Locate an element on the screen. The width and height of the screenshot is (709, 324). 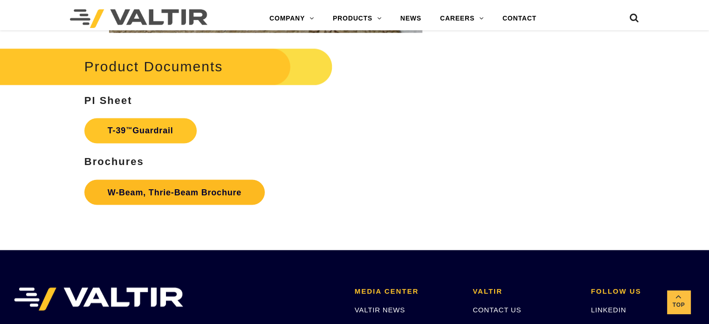
sup: ™ is located at coordinates (129, 129).